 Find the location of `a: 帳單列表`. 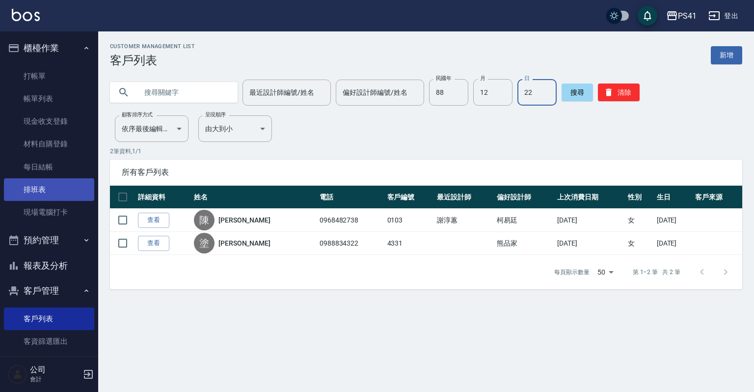

a: 帳單列表 is located at coordinates (49, 99).